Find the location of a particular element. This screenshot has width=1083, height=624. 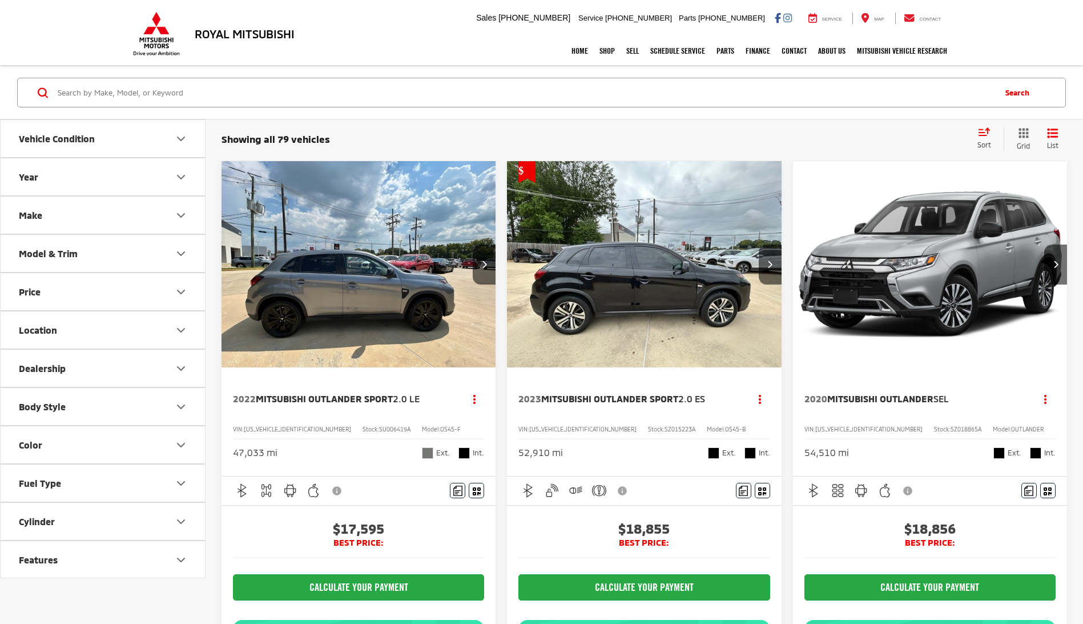

img: Bluetooth® is located at coordinates (528, 490).